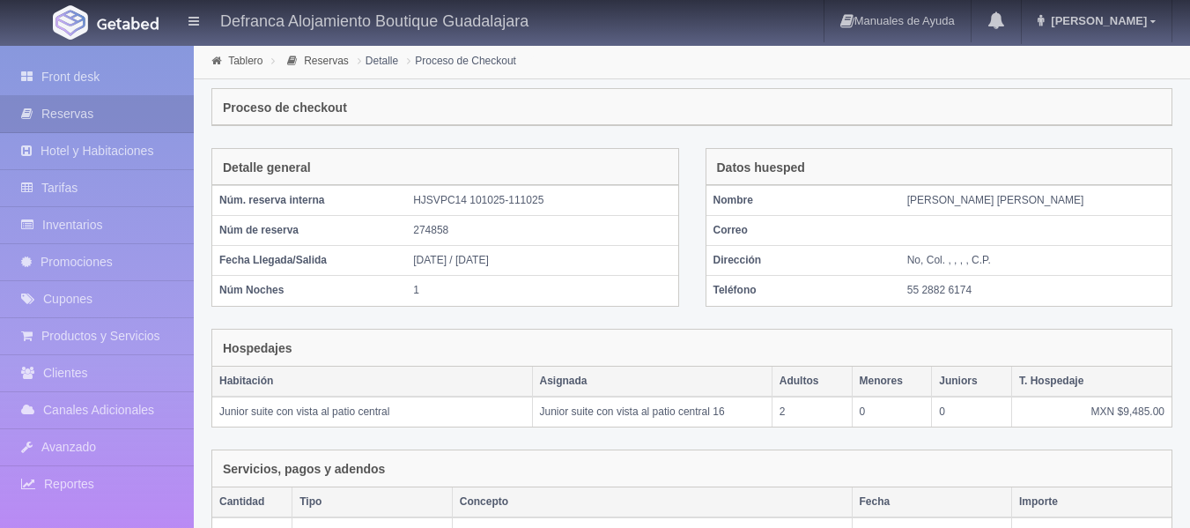  Describe the element at coordinates (1036, 261) in the screenshot. I see `td: No, Col. , , , , C.P.` at that location.